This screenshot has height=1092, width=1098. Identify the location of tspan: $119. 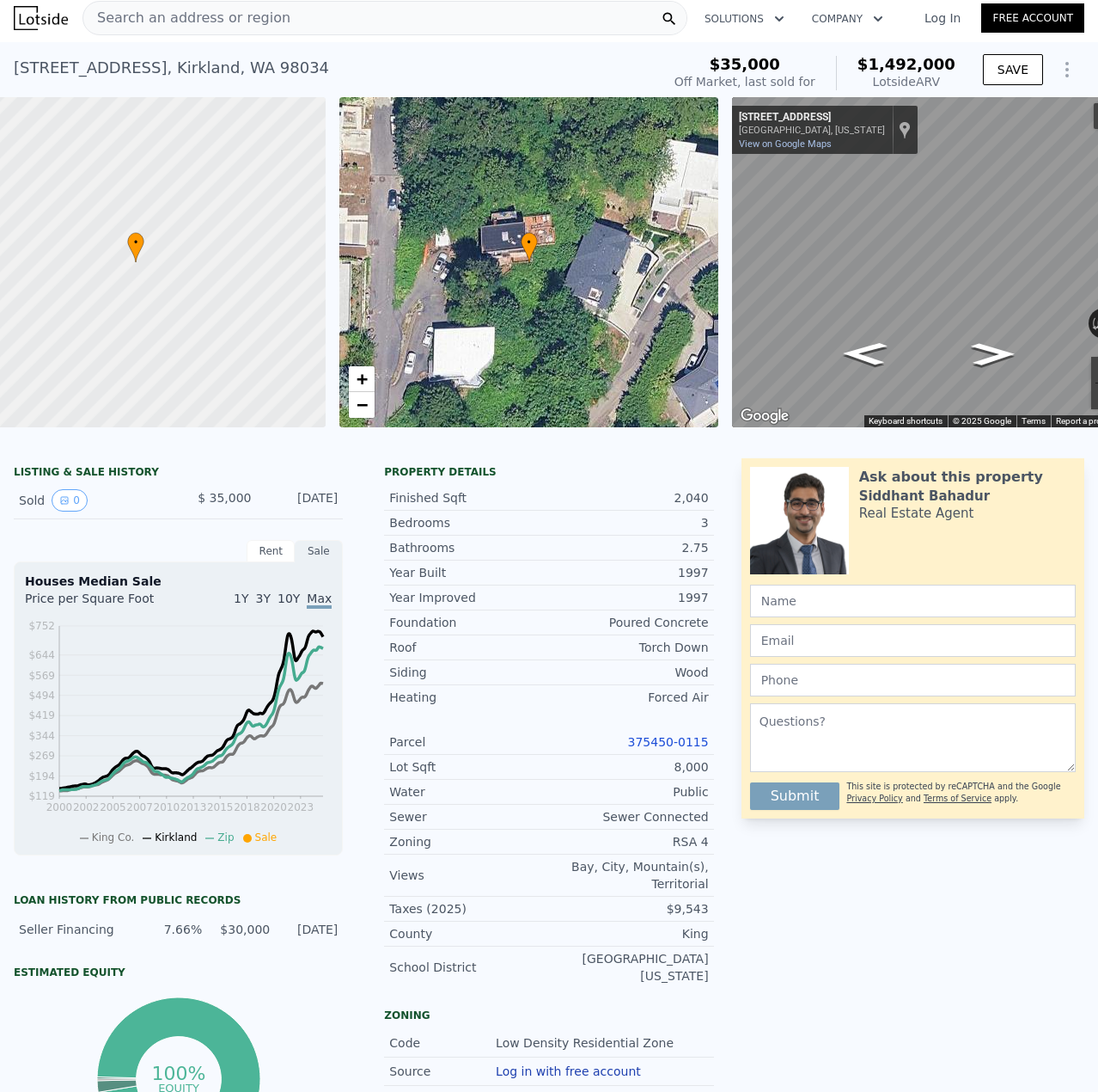
(41, 796).